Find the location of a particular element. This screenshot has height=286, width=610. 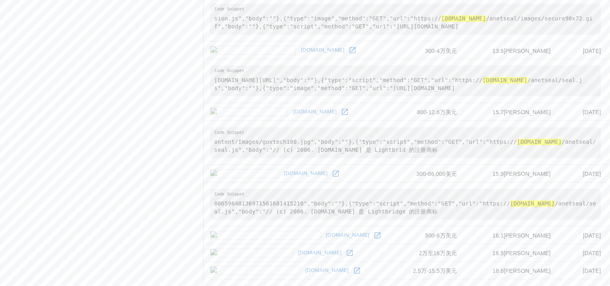

img: piedmontese.com 图标 is located at coordinates (255, 271).